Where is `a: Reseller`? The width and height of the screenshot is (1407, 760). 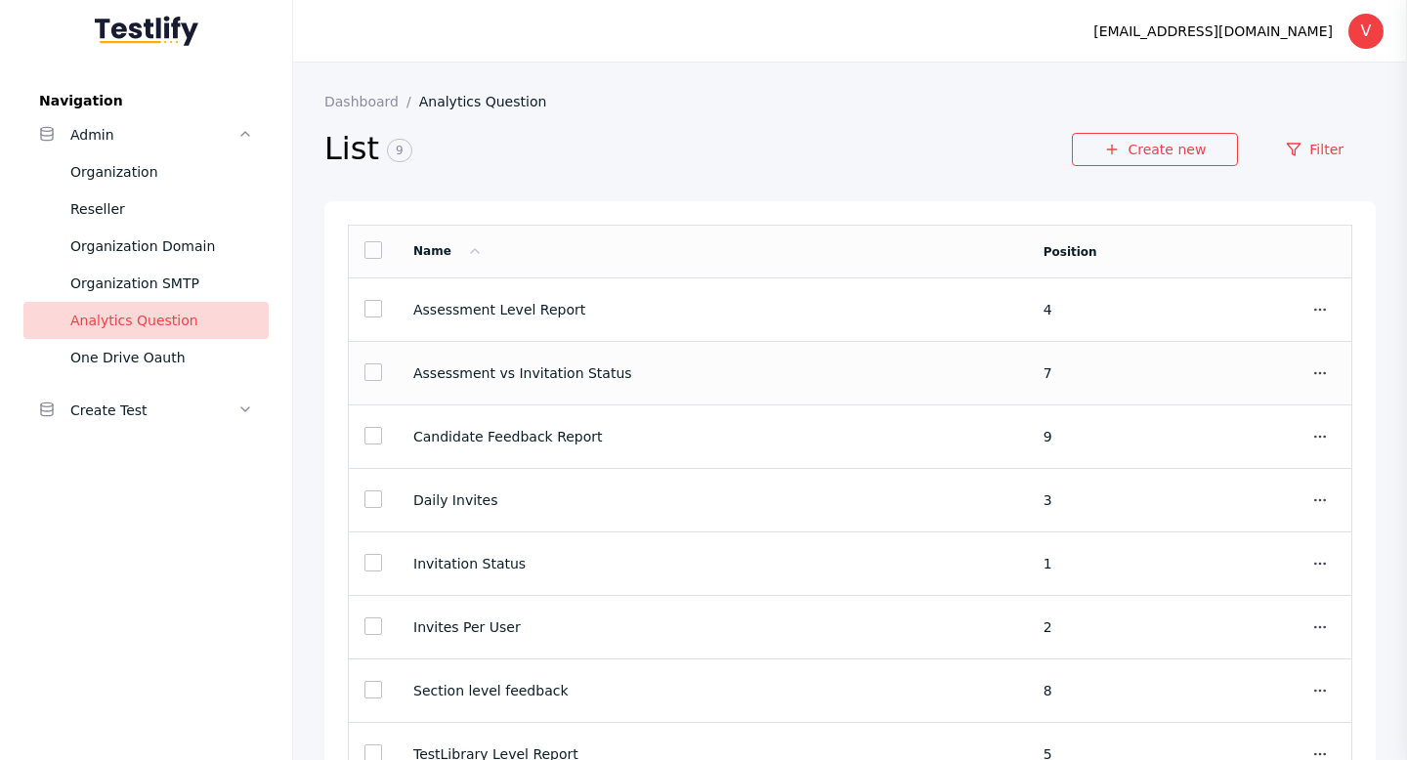 a: Reseller is located at coordinates (146, 209).